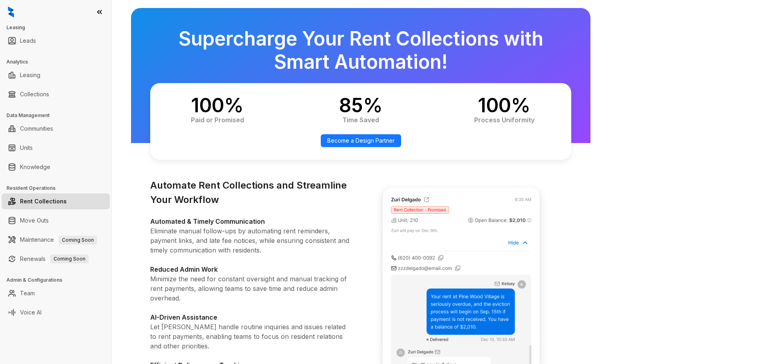  Describe the element at coordinates (59, 62) in the screenshot. I see `h3: Analytics` at that location.